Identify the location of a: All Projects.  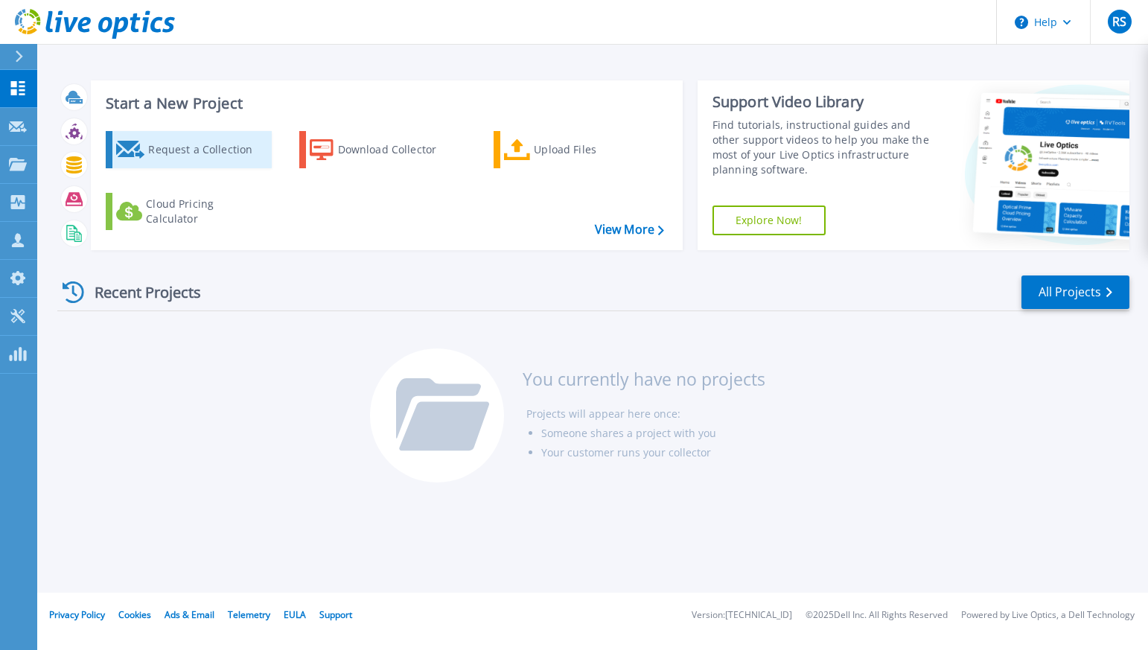
(1075, 292).